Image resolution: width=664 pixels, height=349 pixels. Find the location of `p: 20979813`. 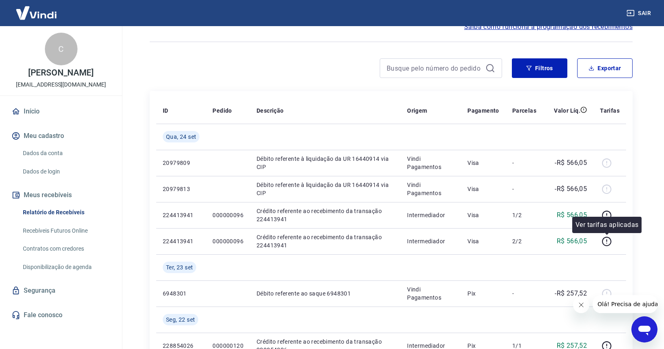

p: 20979813 is located at coordinates (181, 189).